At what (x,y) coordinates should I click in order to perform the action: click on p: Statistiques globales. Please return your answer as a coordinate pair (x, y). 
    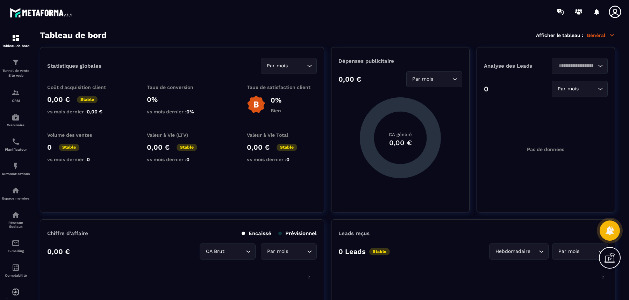
    Looking at the image, I should click on (74, 66).